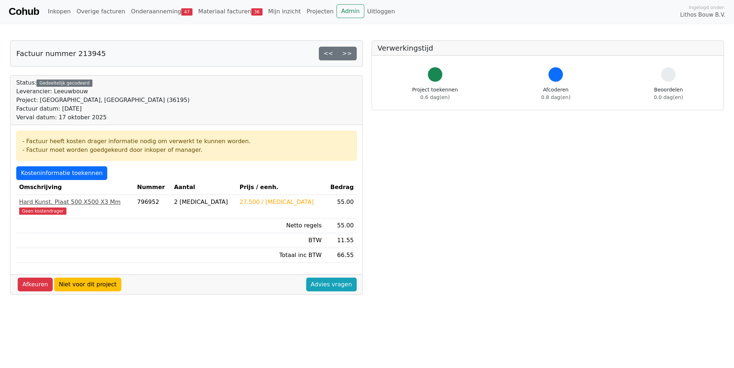 The height and width of the screenshot is (368, 734). Describe the element at coordinates (75, 206) in the screenshot. I see `a: Hard Kunst. Plaat 500 X500 X3 MmGeen kostendrager` at that location.